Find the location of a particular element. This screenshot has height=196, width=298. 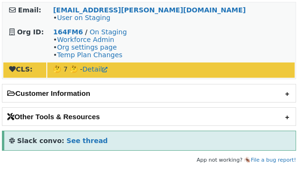

a: Workforce Admin is located at coordinates (86, 40).